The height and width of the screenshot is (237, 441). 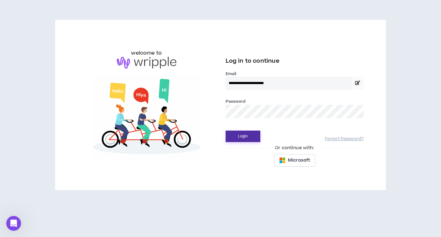 I want to click on span: Log in to continue, so click(x=253, y=61).